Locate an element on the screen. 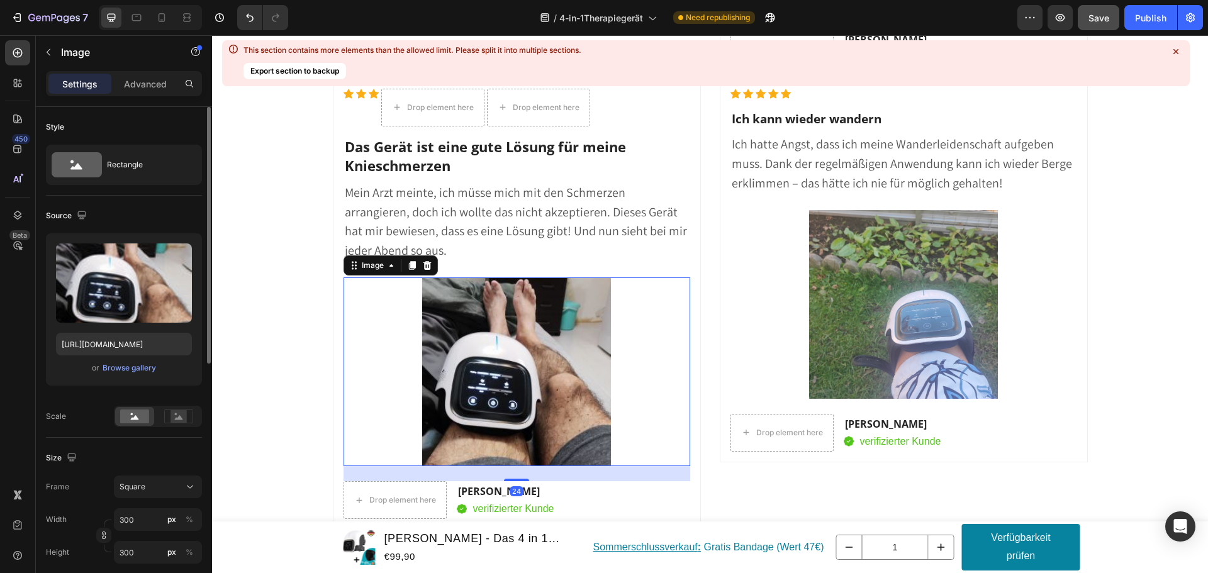 The width and height of the screenshot is (1208, 573). span: Gratis Bandage (Wert 47€) is located at coordinates (496, 511).